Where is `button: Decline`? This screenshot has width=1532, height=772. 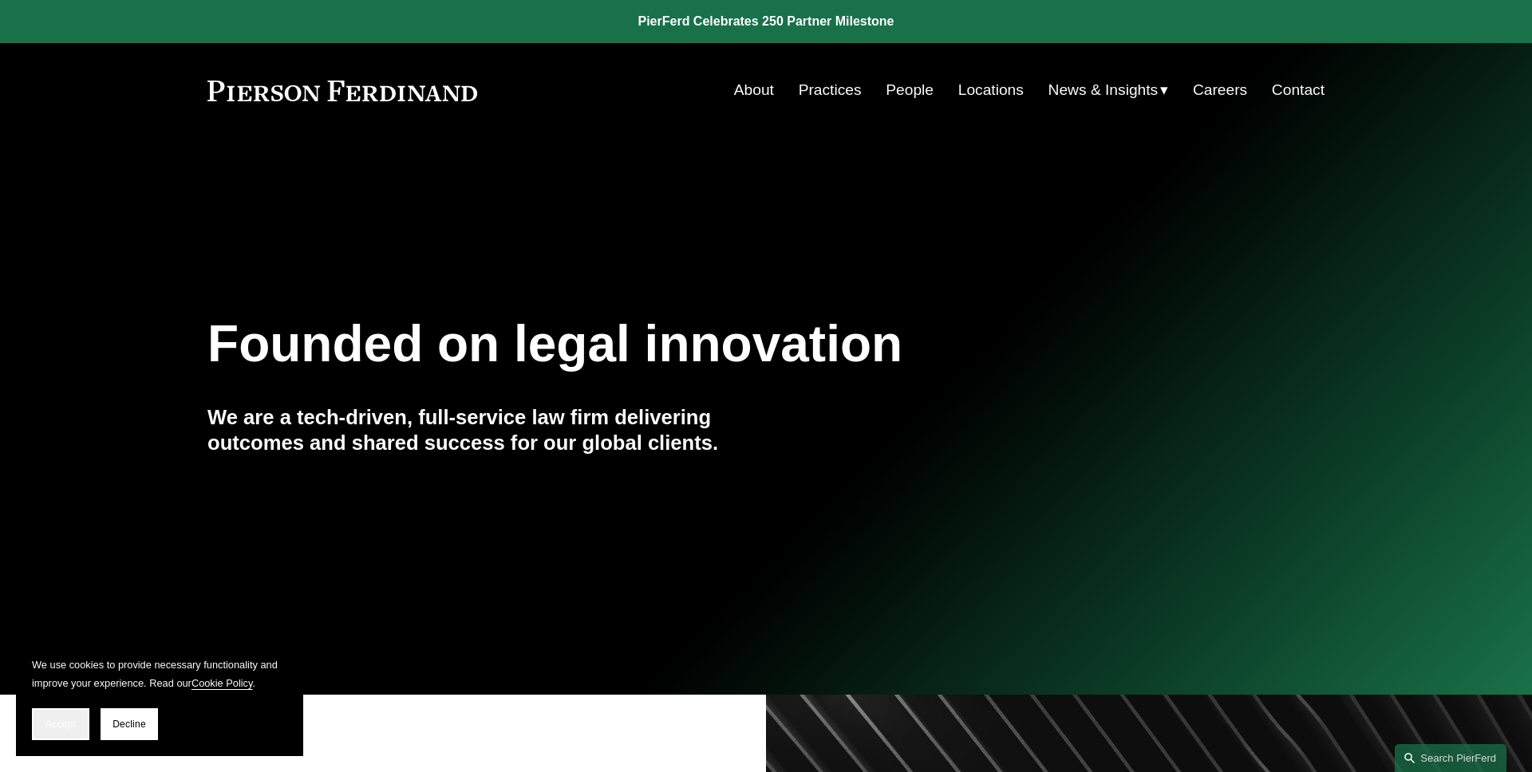
button: Decline is located at coordinates (129, 724).